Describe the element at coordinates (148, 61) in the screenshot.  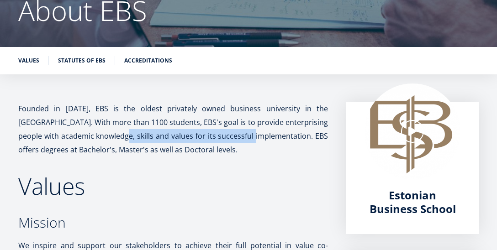
I see `a: Accreditations` at that location.